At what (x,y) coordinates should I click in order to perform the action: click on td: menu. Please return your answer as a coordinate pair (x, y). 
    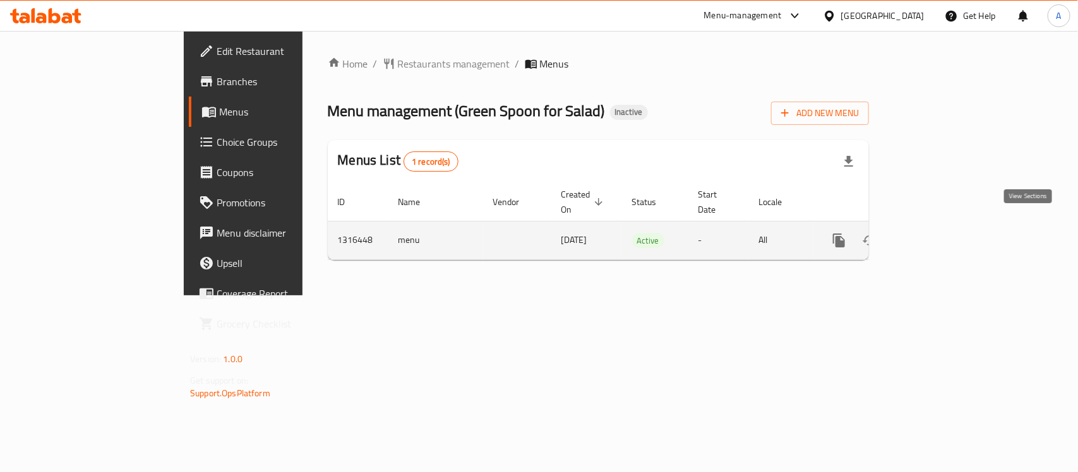
    Looking at the image, I should click on (436, 240).